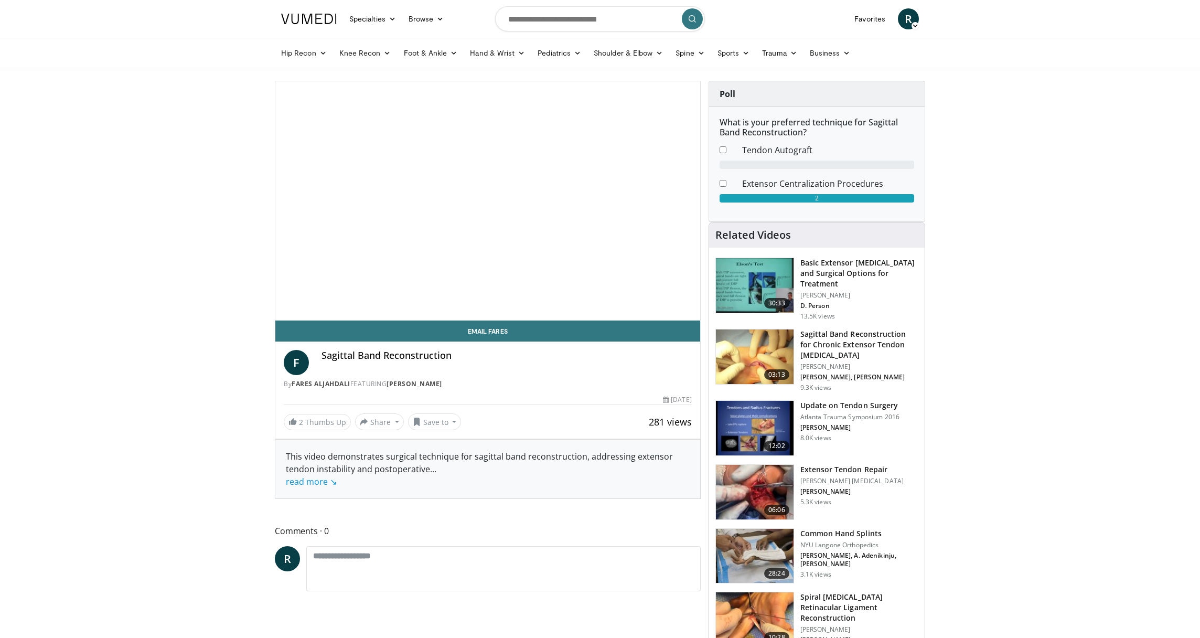 The image size is (1200, 638). Describe the element at coordinates (816, 574) in the screenshot. I see `p: 3.1K views` at that location.